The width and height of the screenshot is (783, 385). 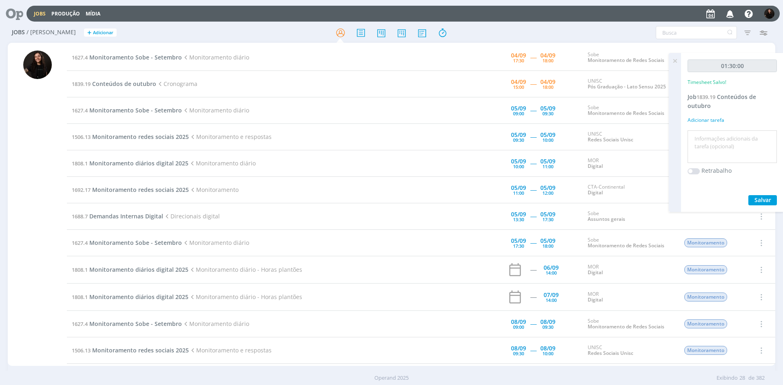 What do you see at coordinates (626, 113) in the screenshot?
I see `a: Monitoramento de Redes Sociais` at bounding box center [626, 113].